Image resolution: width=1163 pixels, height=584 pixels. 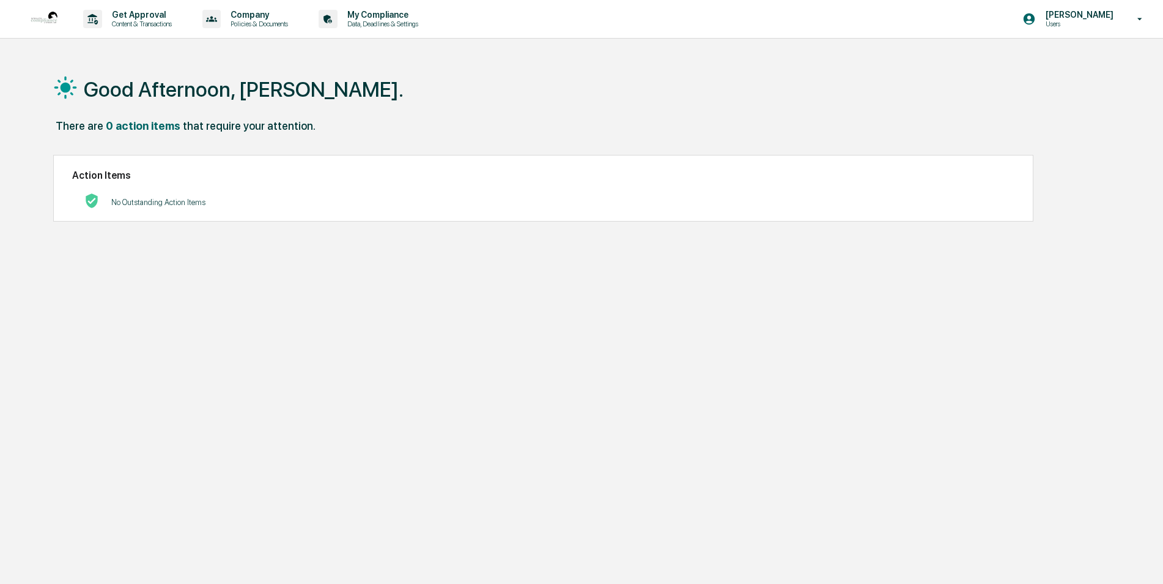 I want to click on p: My Compliance, so click(x=381, y=15).